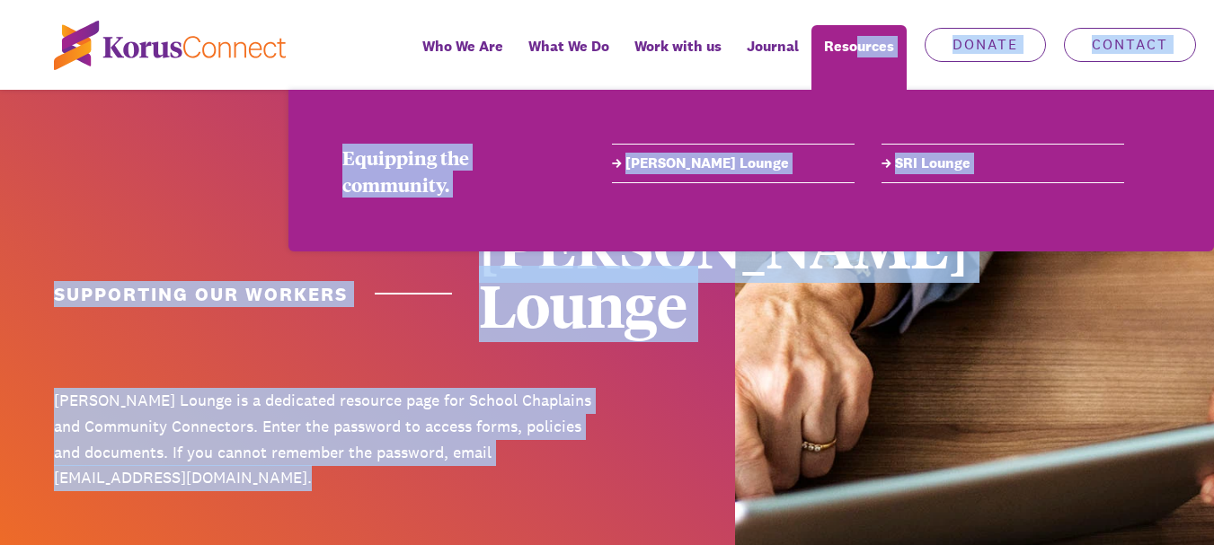 This screenshot has width=1214, height=545. Describe the element at coordinates (252, 294) in the screenshot. I see `h1: Supporting Our Workers` at that location.